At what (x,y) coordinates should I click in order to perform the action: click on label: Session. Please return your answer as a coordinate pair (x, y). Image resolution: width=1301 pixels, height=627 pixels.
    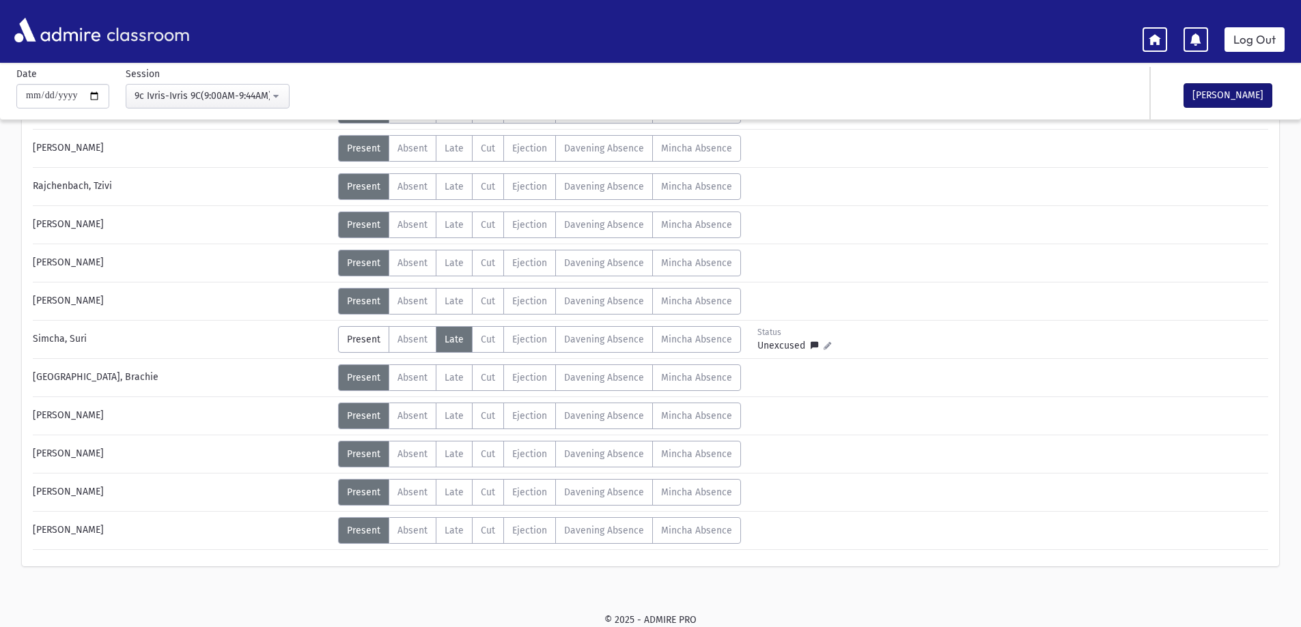
    Looking at the image, I should click on (143, 74).